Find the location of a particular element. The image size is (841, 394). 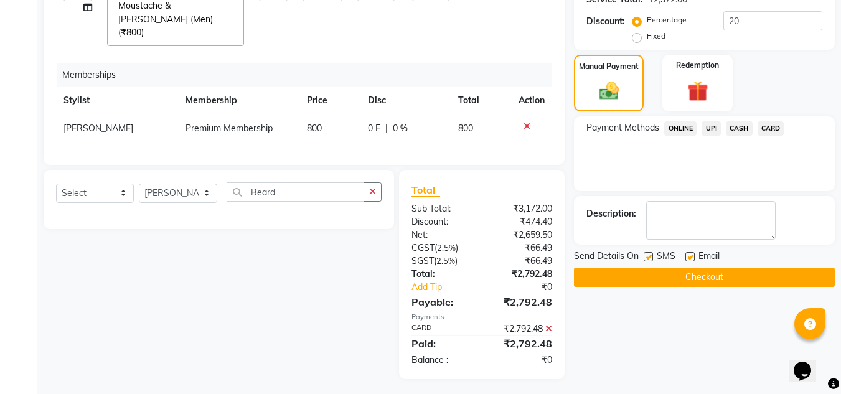

span: Send Details On is located at coordinates (606, 257).